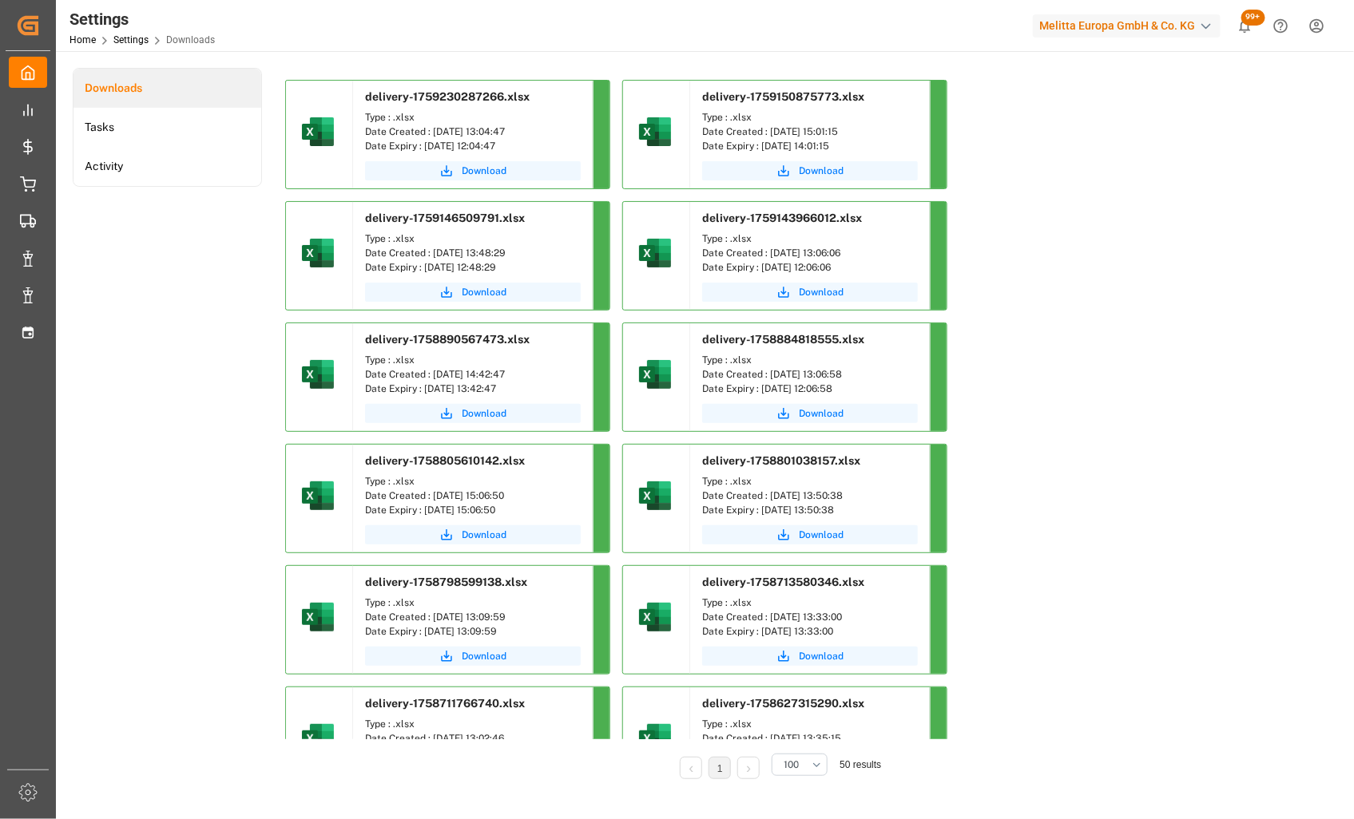 The height and width of the screenshot is (819, 1354). What do you see at coordinates (1280, 26) in the screenshot?
I see `button: Help Center` at bounding box center [1280, 26].